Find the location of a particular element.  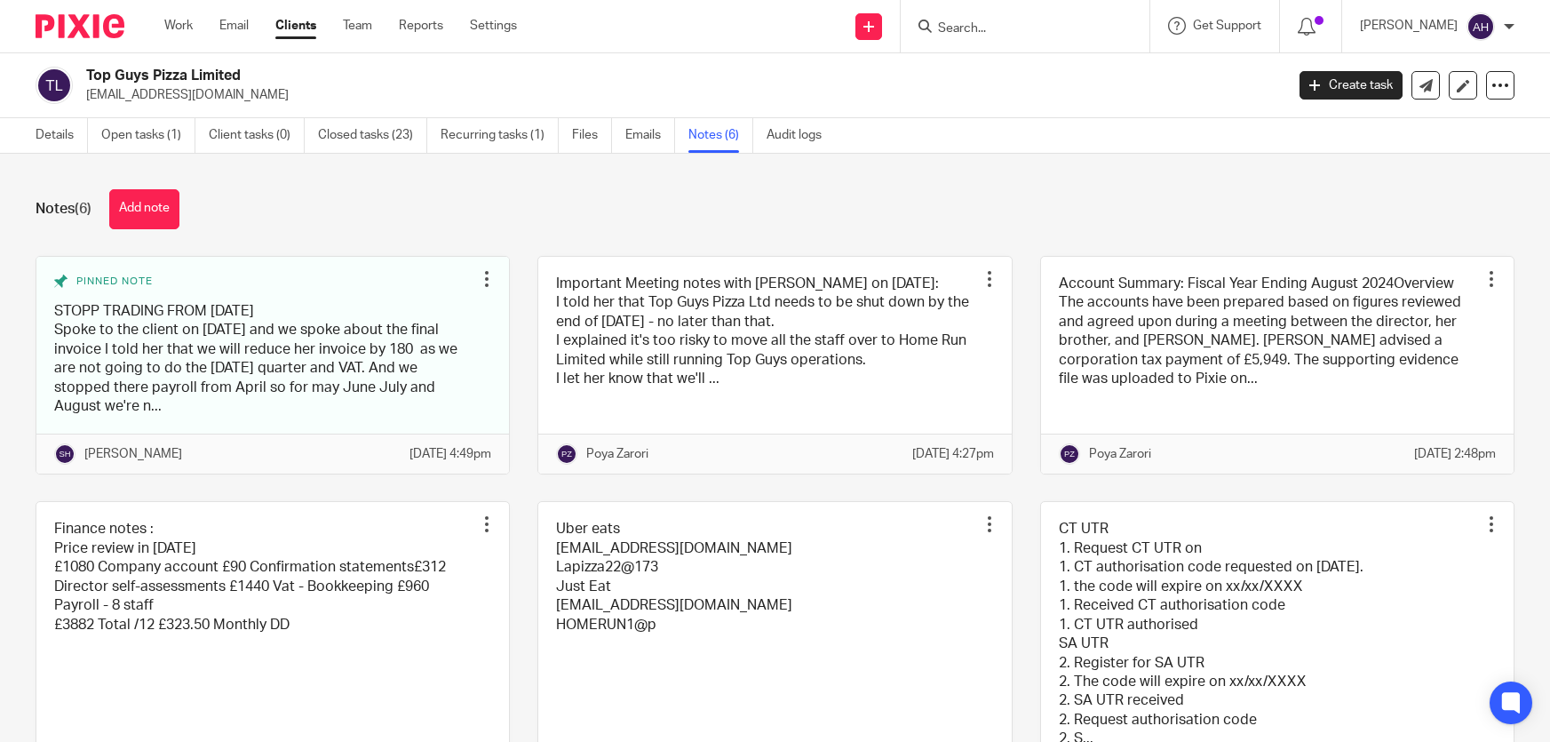

a: Team is located at coordinates (357, 26).